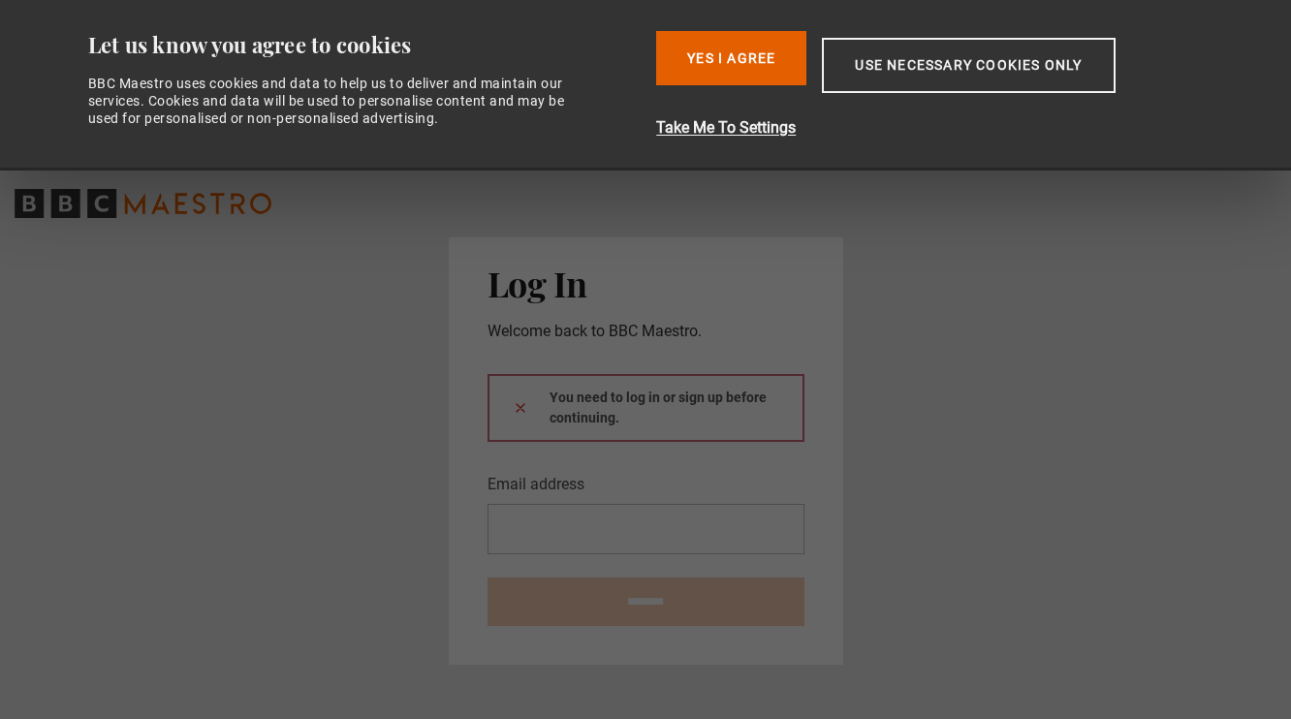  Describe the element at coordinates (536, 485) in the screenshot. I see `label: Email address` at that location.